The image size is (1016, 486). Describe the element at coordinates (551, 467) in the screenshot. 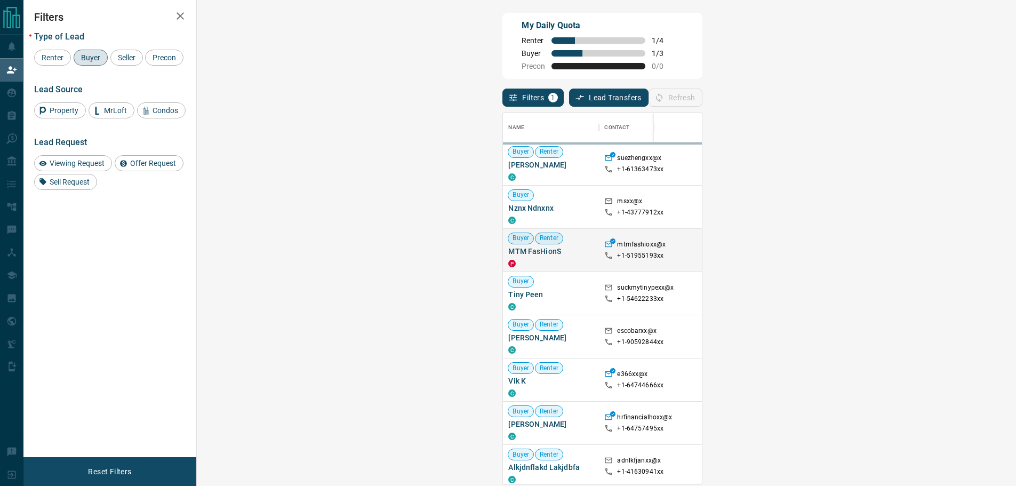

I see `span: Alkjdnflakd Lakjdbfa` at that location.